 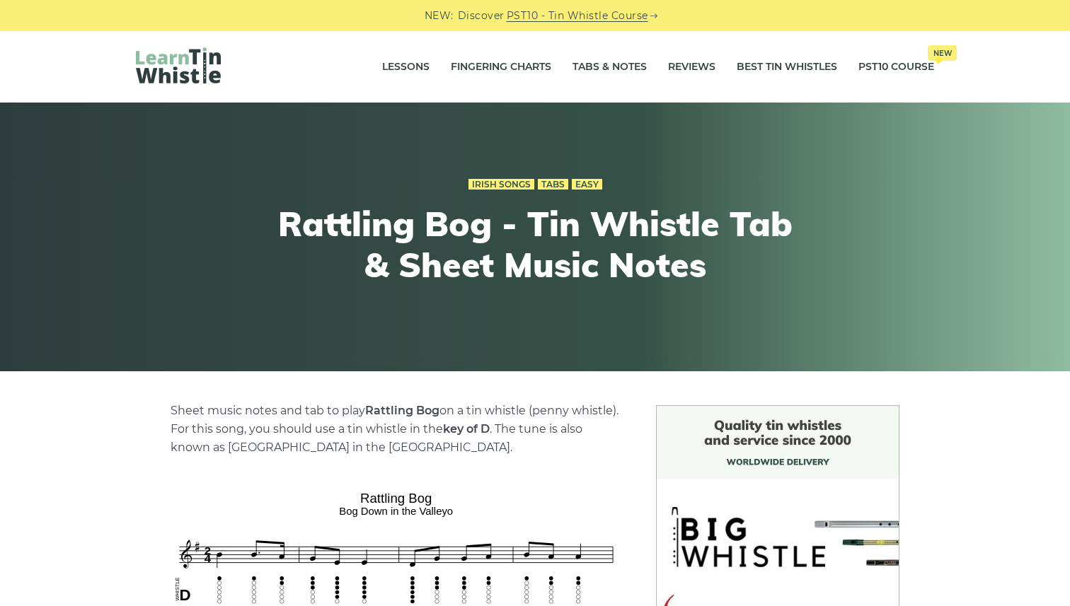 What do you see at coordinates (896, 67) in the screenshot?
I see `a: PST10 CourseNew` at bounding box center [896, 67].